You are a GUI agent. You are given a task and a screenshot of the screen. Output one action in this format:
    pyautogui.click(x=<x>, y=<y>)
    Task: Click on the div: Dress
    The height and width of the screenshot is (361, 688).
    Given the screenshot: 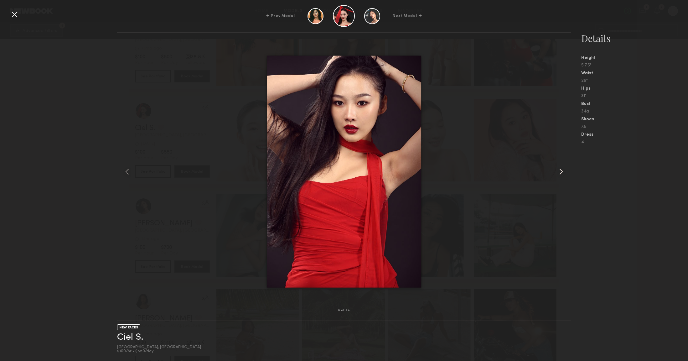 What is the action you would take?
    pyautogui.click(x=634, y=135)
    